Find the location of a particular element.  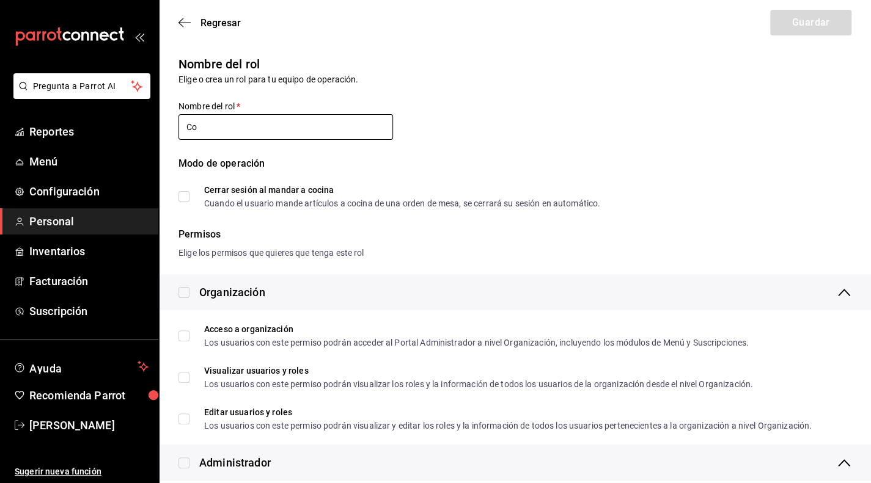

div: Nombre del rol is located at coordinates (514, 64).